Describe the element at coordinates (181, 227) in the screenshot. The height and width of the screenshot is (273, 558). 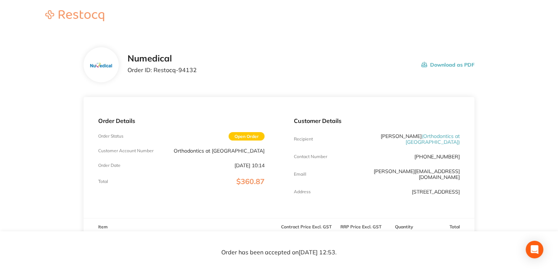
I see `th: Item` at that location.